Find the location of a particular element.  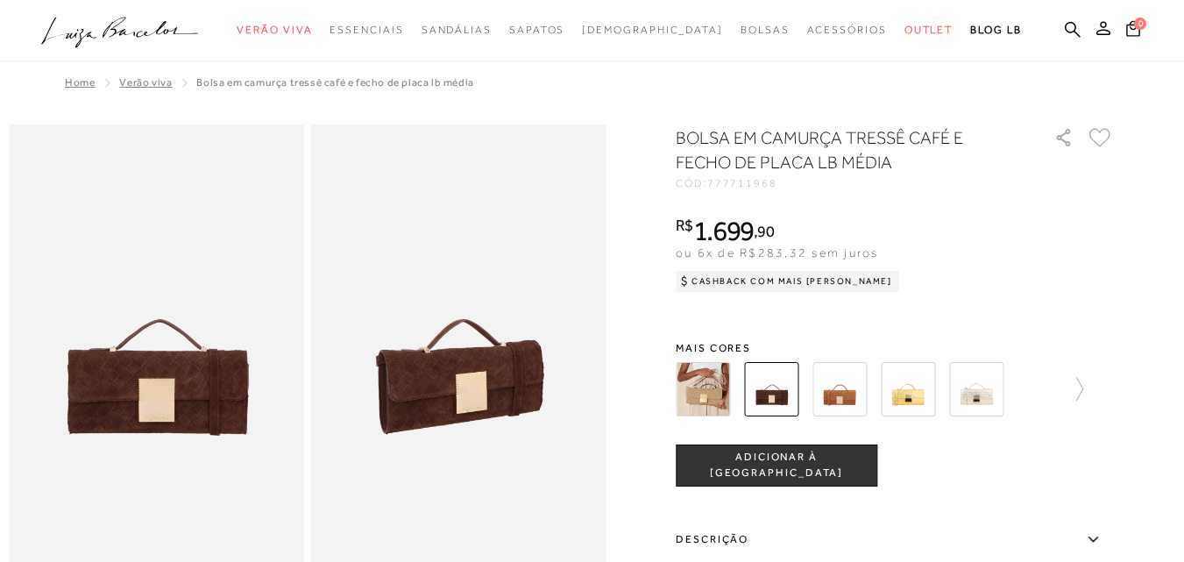

i: R$ is located at coordinates (685, 225).